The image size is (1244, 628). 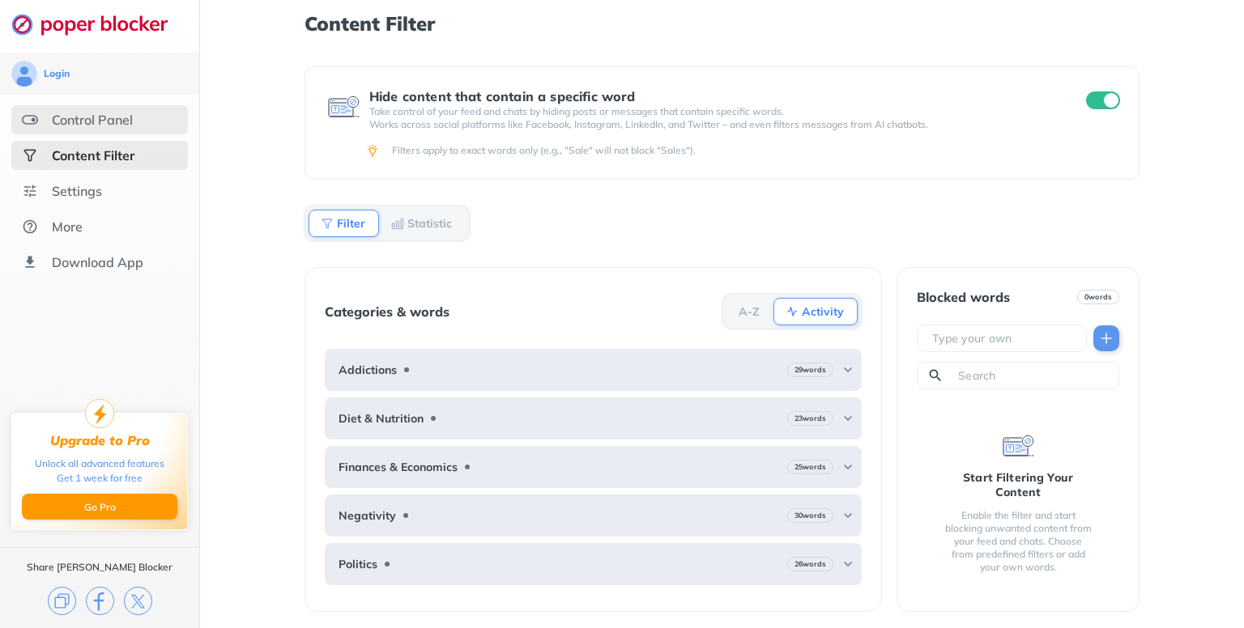 What do you see at coordinates (57, 74) in the screenshot?
I see `div: Login` at bounding box center [57, 74].